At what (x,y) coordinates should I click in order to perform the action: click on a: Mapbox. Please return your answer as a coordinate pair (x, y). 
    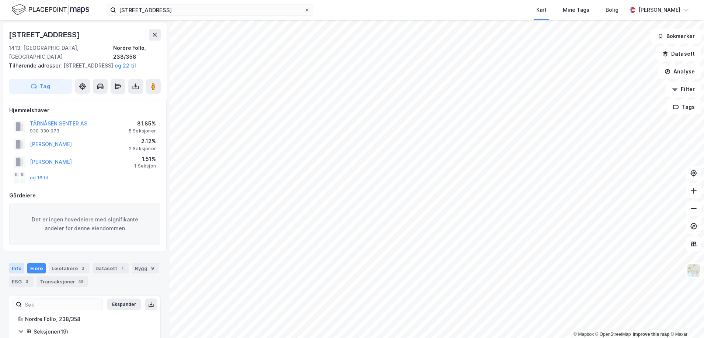
    Looking at the image, I should click on (583, 334).